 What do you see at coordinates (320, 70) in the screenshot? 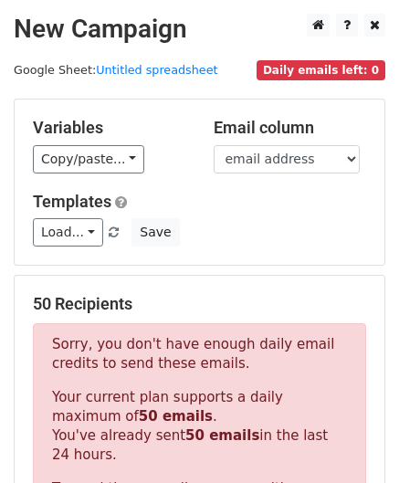
I see `span: Daily emails left: 0` at bounding box center [320, 70].